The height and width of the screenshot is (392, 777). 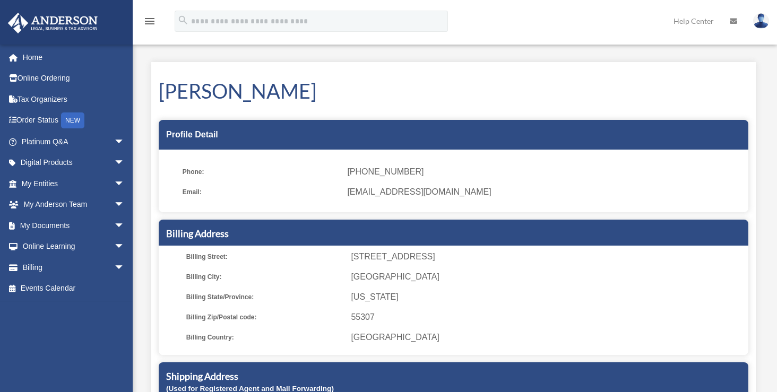 What do you see at coordinates (548, 318) in the screenshot?
I see `span: 55307` at bounding box center [548, 318].